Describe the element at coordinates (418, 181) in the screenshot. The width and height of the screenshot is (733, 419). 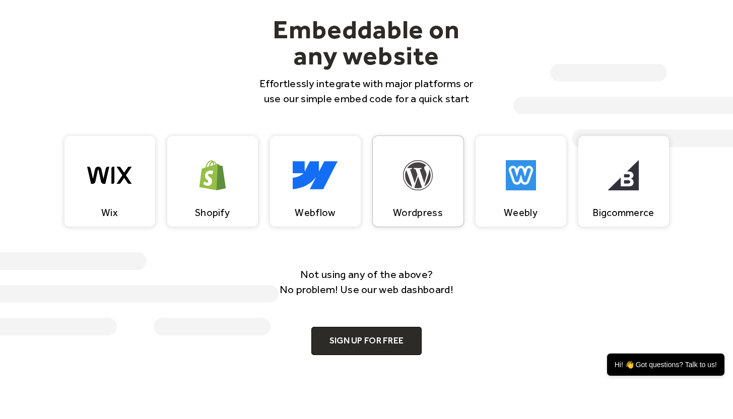
I see `a: Wordpress` at that location.